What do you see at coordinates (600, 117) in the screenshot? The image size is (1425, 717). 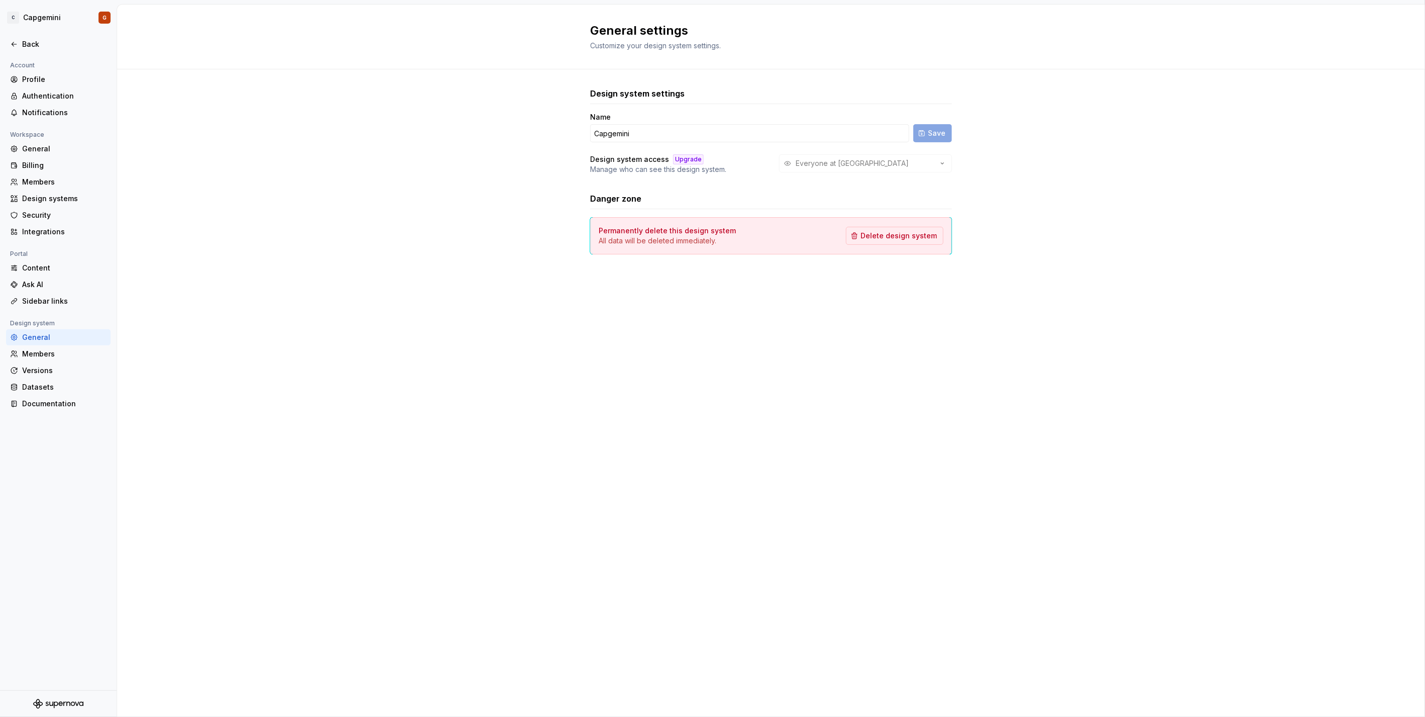 I see `label: Name` at bounding box center [600, 117].